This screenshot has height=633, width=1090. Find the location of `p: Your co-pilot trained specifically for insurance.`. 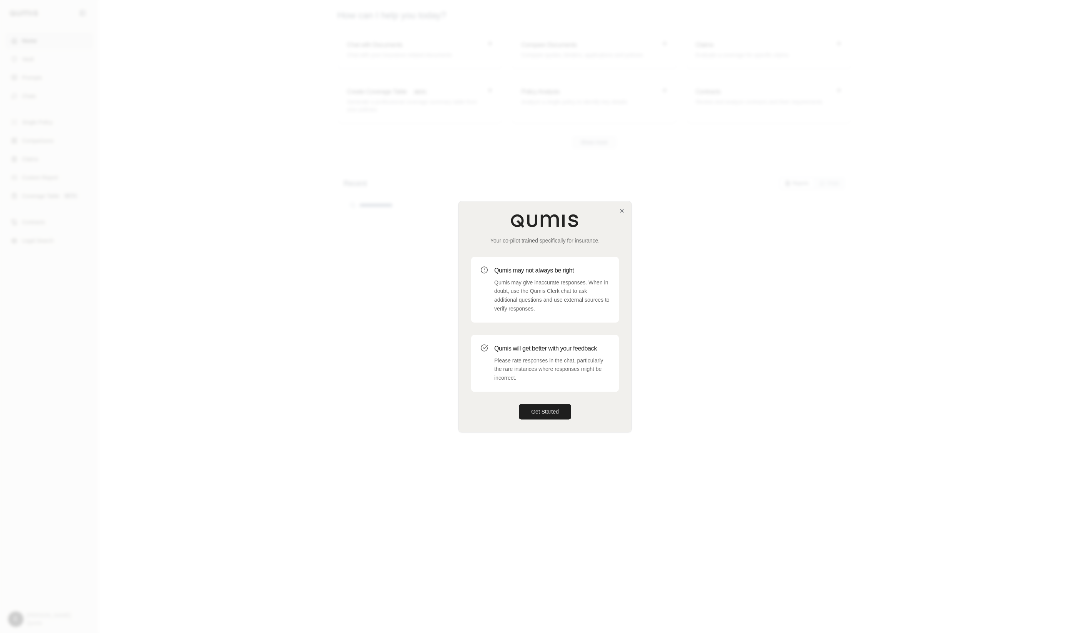

p: Your co-pilot trained specifically for insurance. is located at coordinates (545, 241).